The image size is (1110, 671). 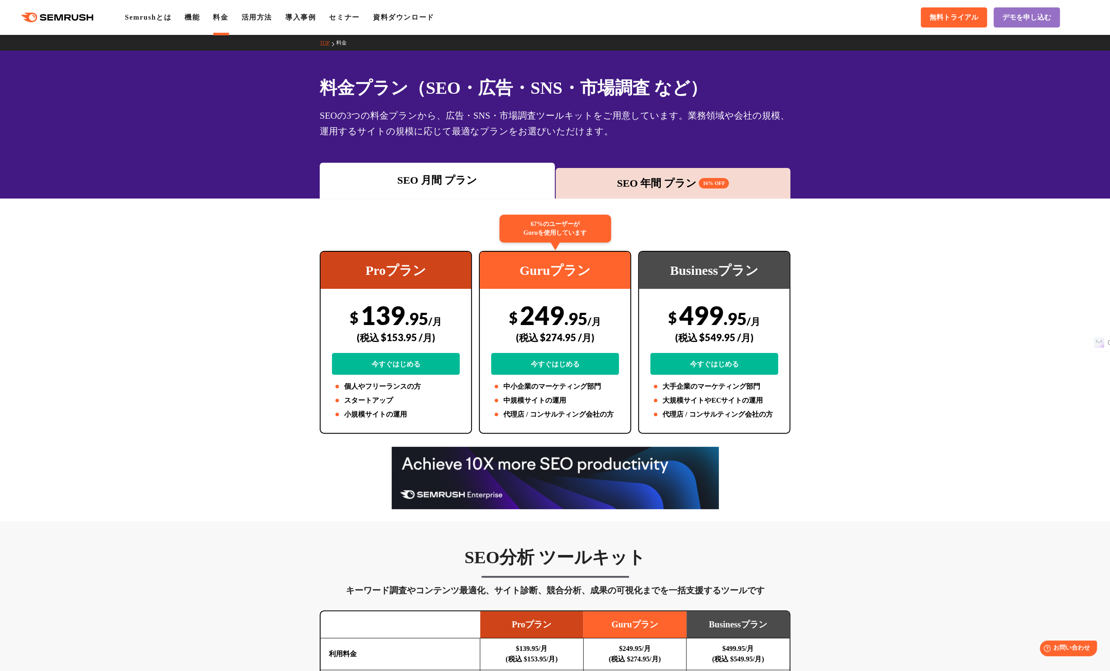 What do you see at coordinates (555, 337) in the screenshot?
I see `div: (税込 $274.95 /月)` at bounding box center [555, 337].